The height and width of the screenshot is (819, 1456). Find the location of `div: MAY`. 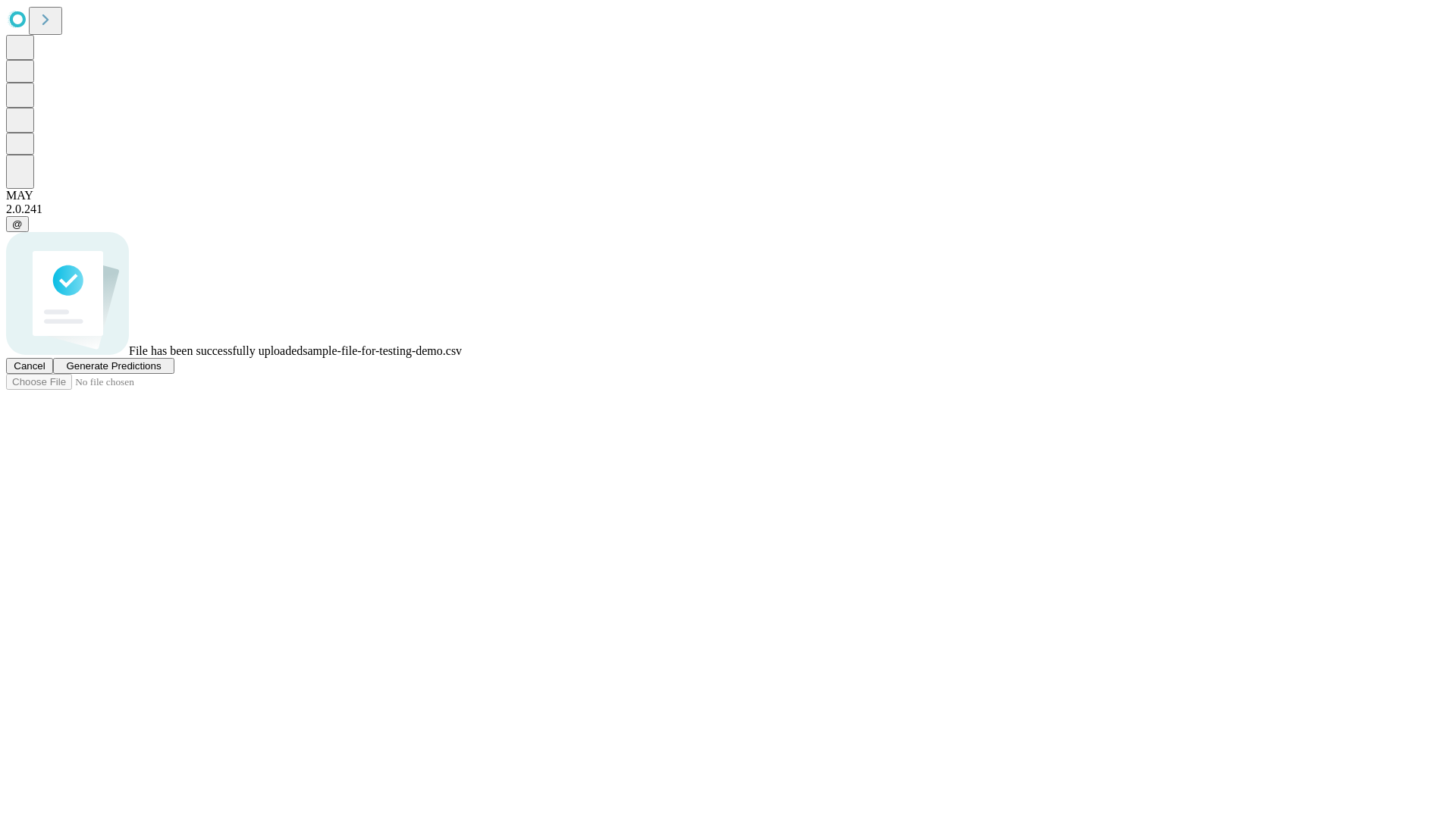

div: MAY is located at coordinates (728, 196).